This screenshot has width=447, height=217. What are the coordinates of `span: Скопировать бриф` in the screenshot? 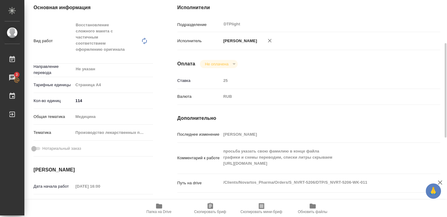 It's located at (210, 211).